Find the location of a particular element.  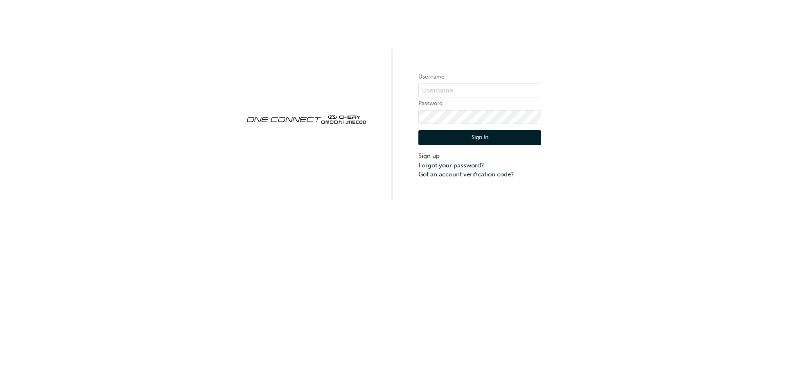

img: oneconnect is located at coordinates (306, 119).